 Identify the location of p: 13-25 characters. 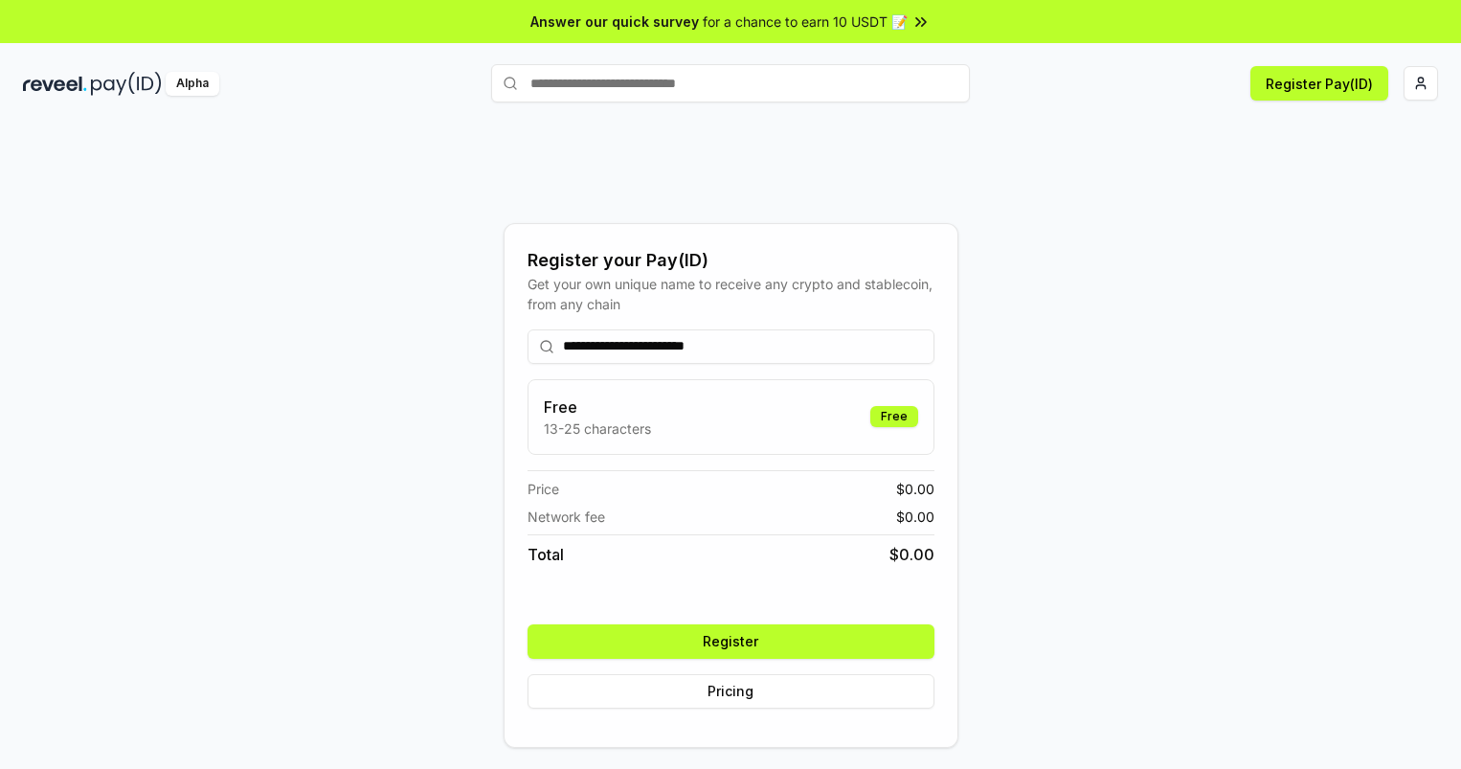
(598, 428).